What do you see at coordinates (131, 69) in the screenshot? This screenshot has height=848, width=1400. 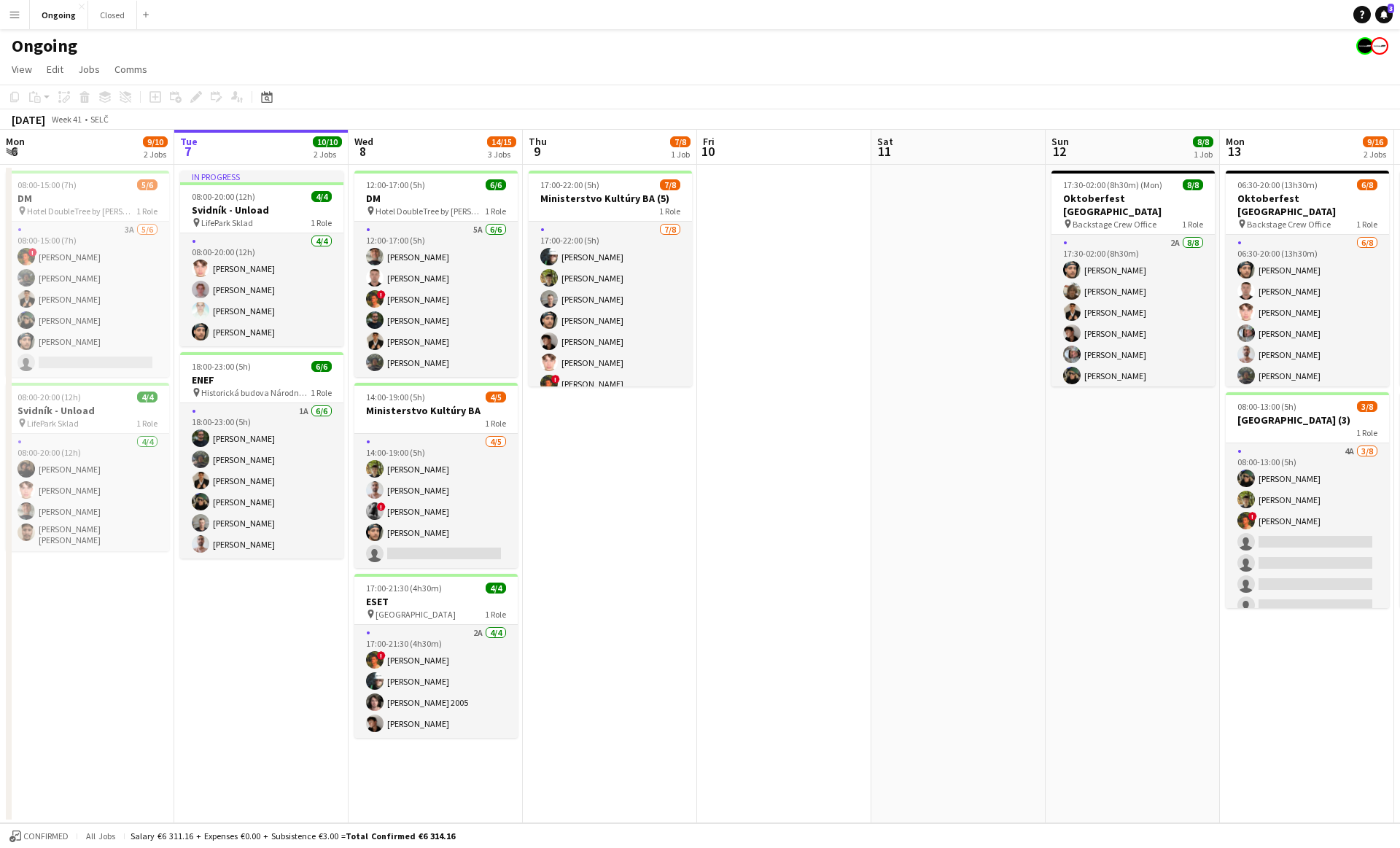 I see `a: Comms` at bounding box center [131, 69].